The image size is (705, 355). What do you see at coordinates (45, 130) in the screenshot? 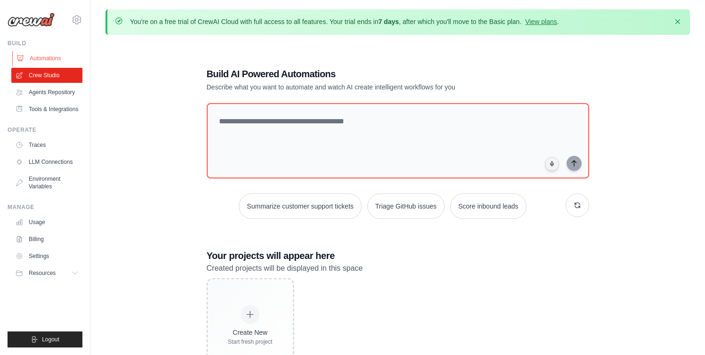
I see `div: Operate` at bounding box center [45, 130].